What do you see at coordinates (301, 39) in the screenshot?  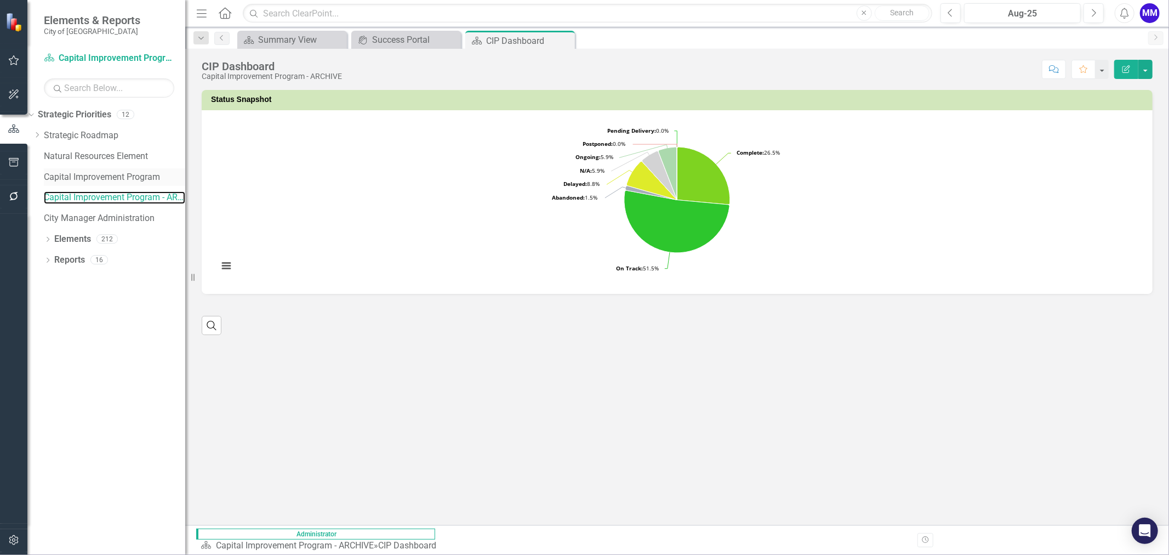 I see `div: Summary View` at bounding box center [301, 39].